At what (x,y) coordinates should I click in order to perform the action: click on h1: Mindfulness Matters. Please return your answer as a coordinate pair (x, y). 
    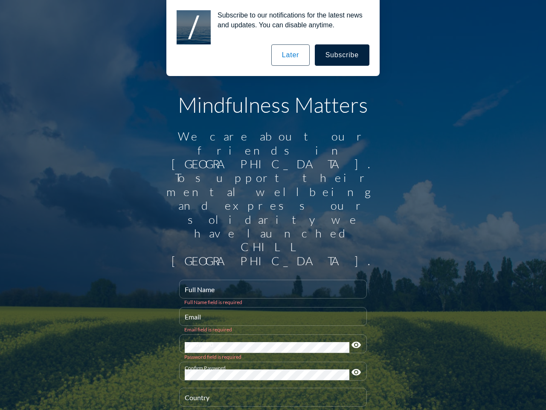
    Looking at the image, I should click on (273, 105).